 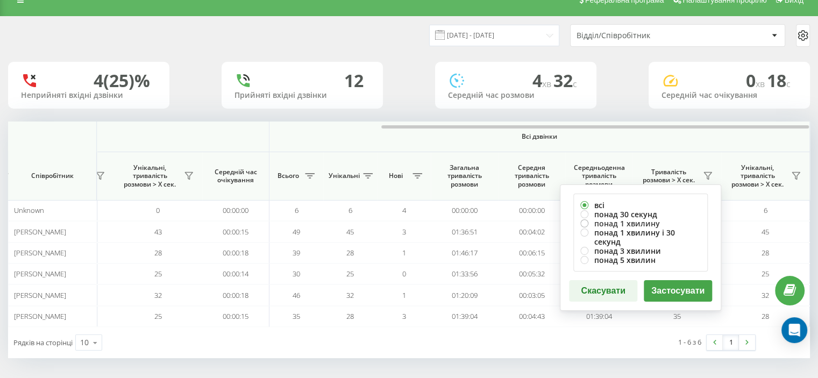 I want to click on label: понад 1 хвилину і 30 секунд, so click(x=641, y=237).